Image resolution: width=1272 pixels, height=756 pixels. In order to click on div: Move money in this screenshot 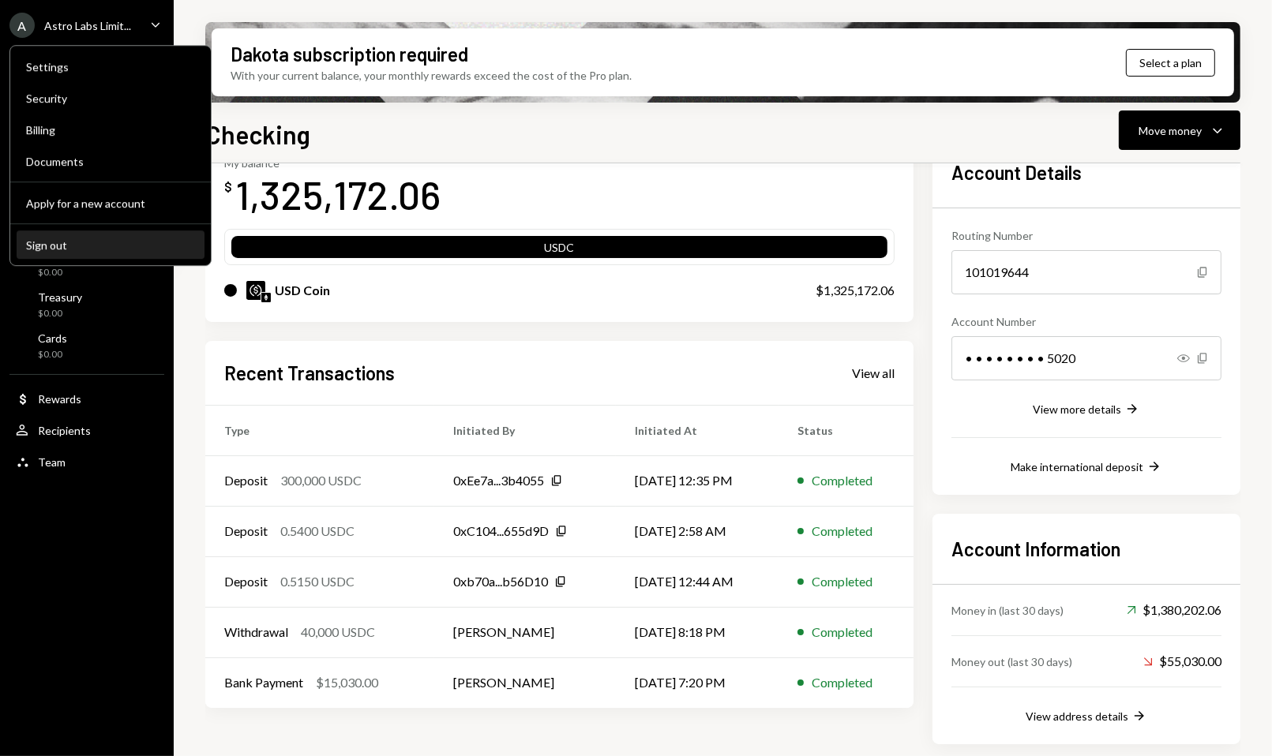, I will do `click(1170, 130)`.